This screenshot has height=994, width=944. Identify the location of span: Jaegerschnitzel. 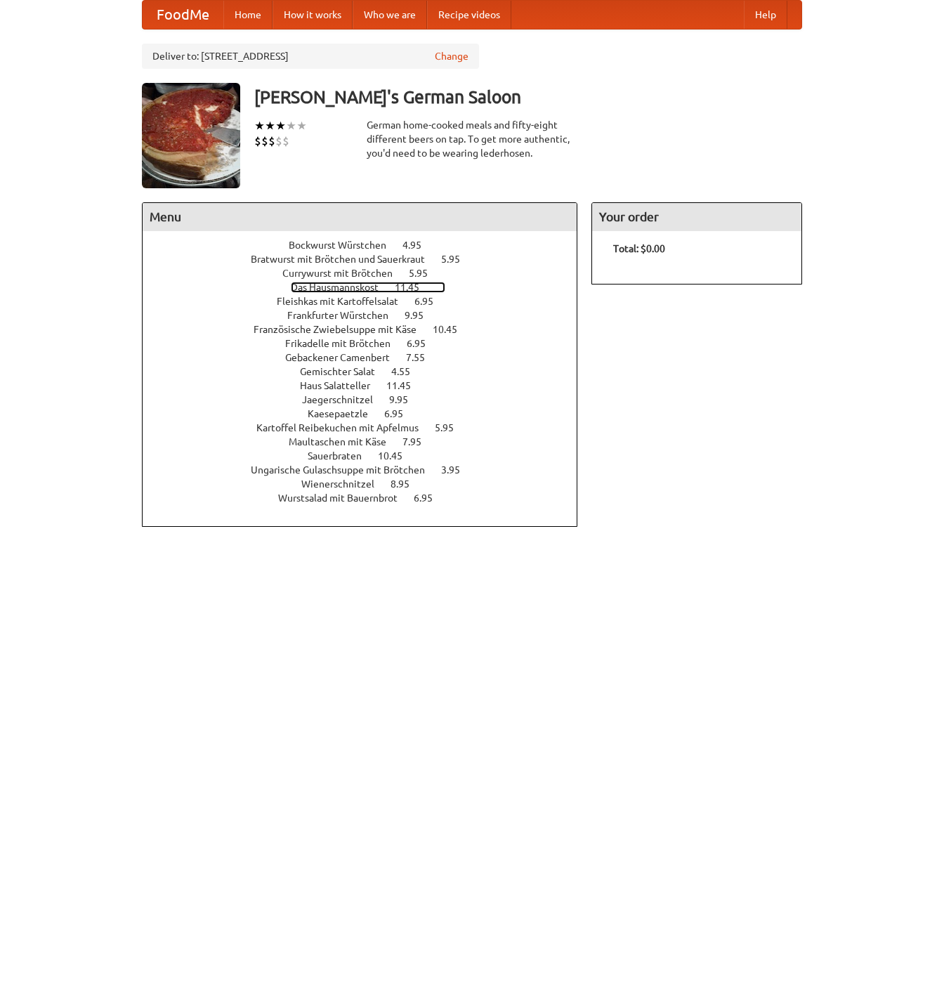
(344, 400).